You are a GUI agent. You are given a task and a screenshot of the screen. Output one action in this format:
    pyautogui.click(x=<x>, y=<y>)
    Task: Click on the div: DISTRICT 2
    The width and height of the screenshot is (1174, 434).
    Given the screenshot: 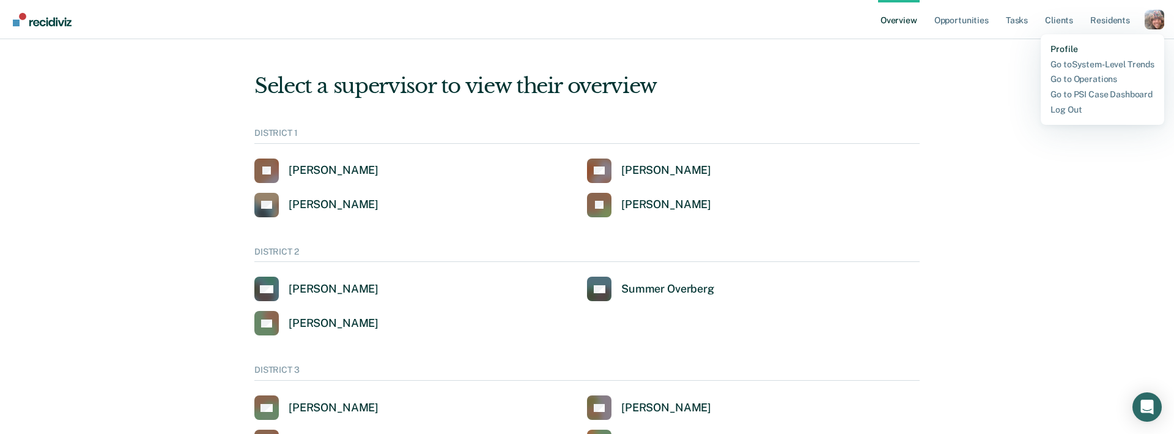 What is the action you would take?
    pyautogui.click(x=587, y=254)
    